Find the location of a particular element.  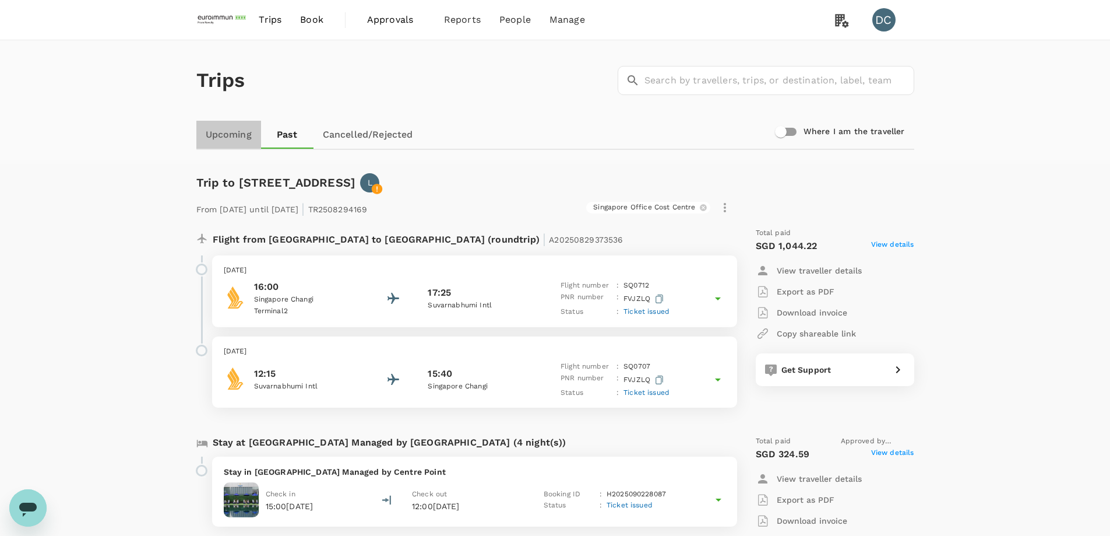

a: Past is located at coordinates (287, 135).